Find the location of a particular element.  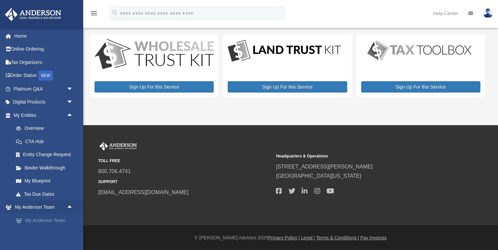

img: taxtoolbox_new-1.webp is located at coordinates (420, 51).